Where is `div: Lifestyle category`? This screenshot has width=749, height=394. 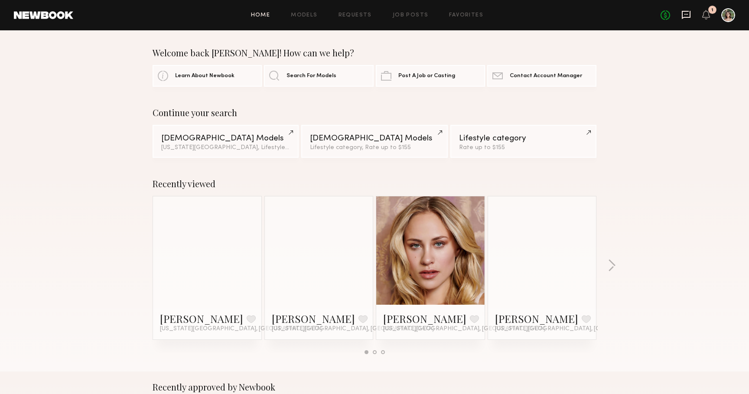
div: Lifestyle category is located at coordinates (523, 138).